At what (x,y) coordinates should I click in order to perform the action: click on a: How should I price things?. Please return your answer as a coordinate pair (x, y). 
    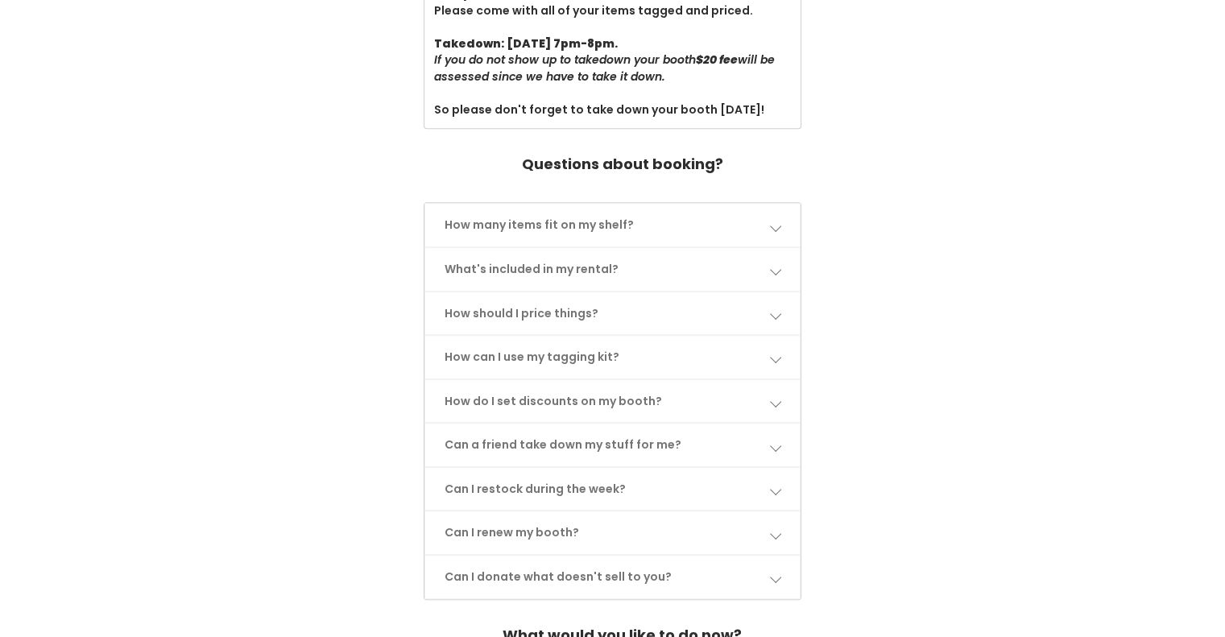
    Looking at the image, I should click on (613, 313).